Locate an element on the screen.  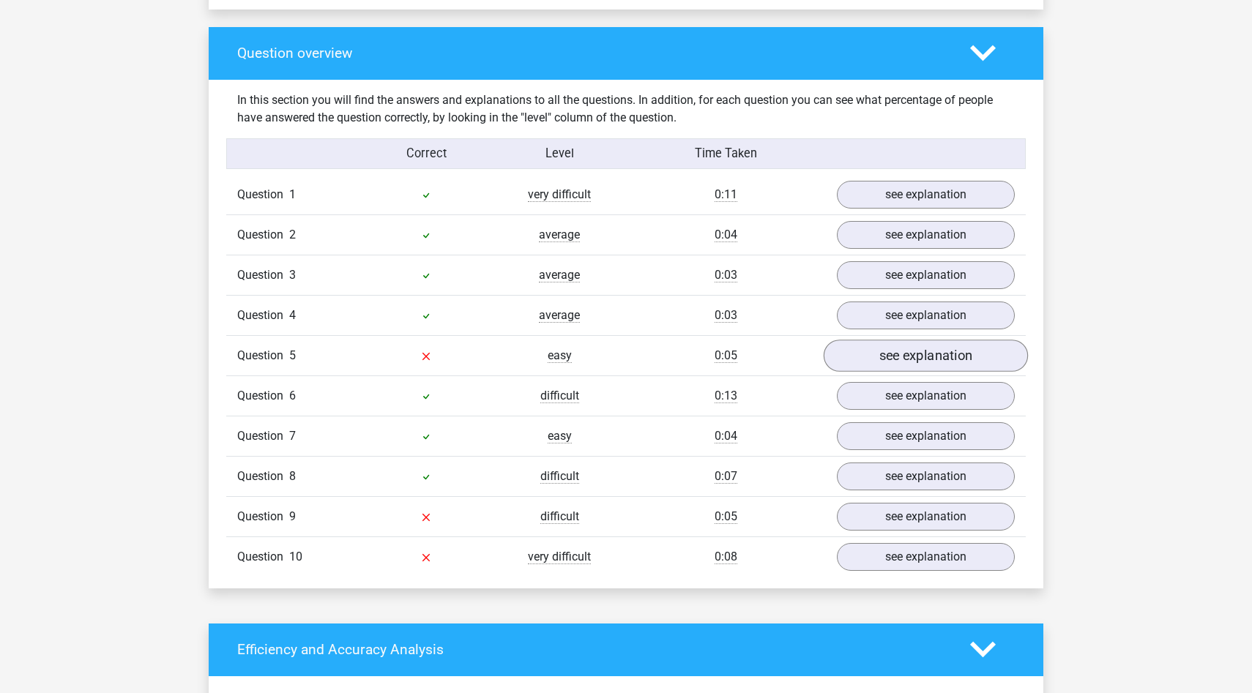
span: 0:13 is located at coordinates (726, 396).